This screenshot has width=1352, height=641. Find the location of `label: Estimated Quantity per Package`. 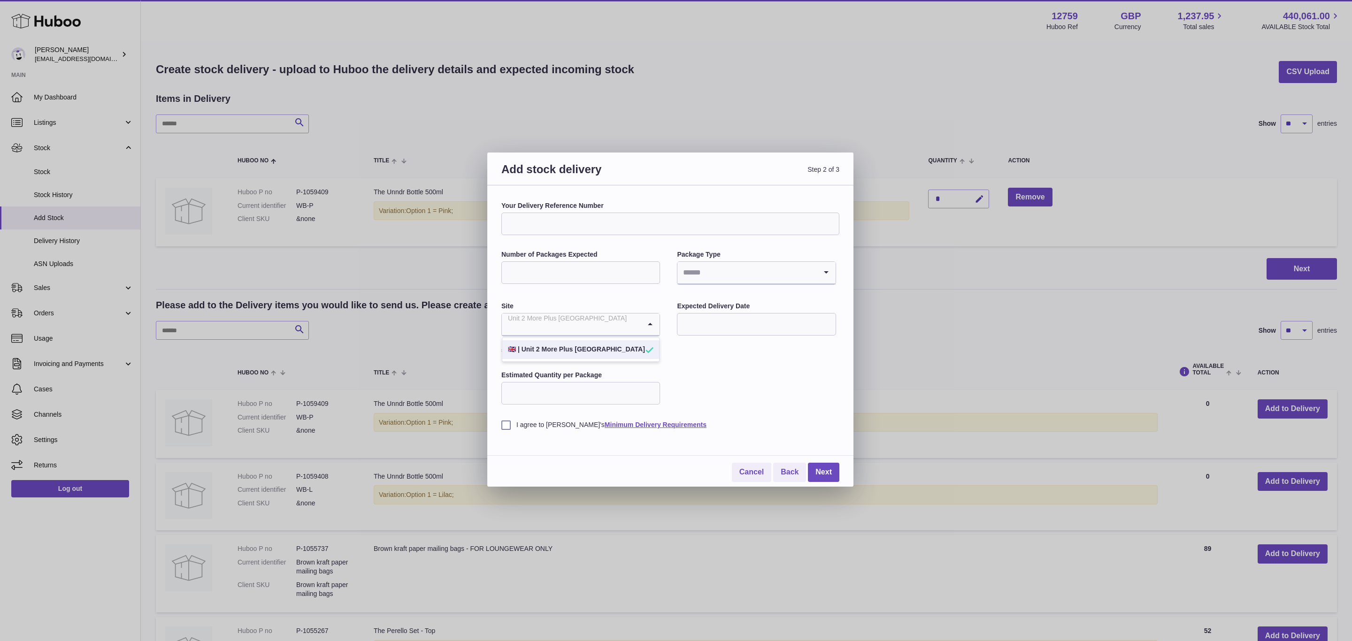

label: Estimated Quantity per Package is located at coordinates (581, 375).